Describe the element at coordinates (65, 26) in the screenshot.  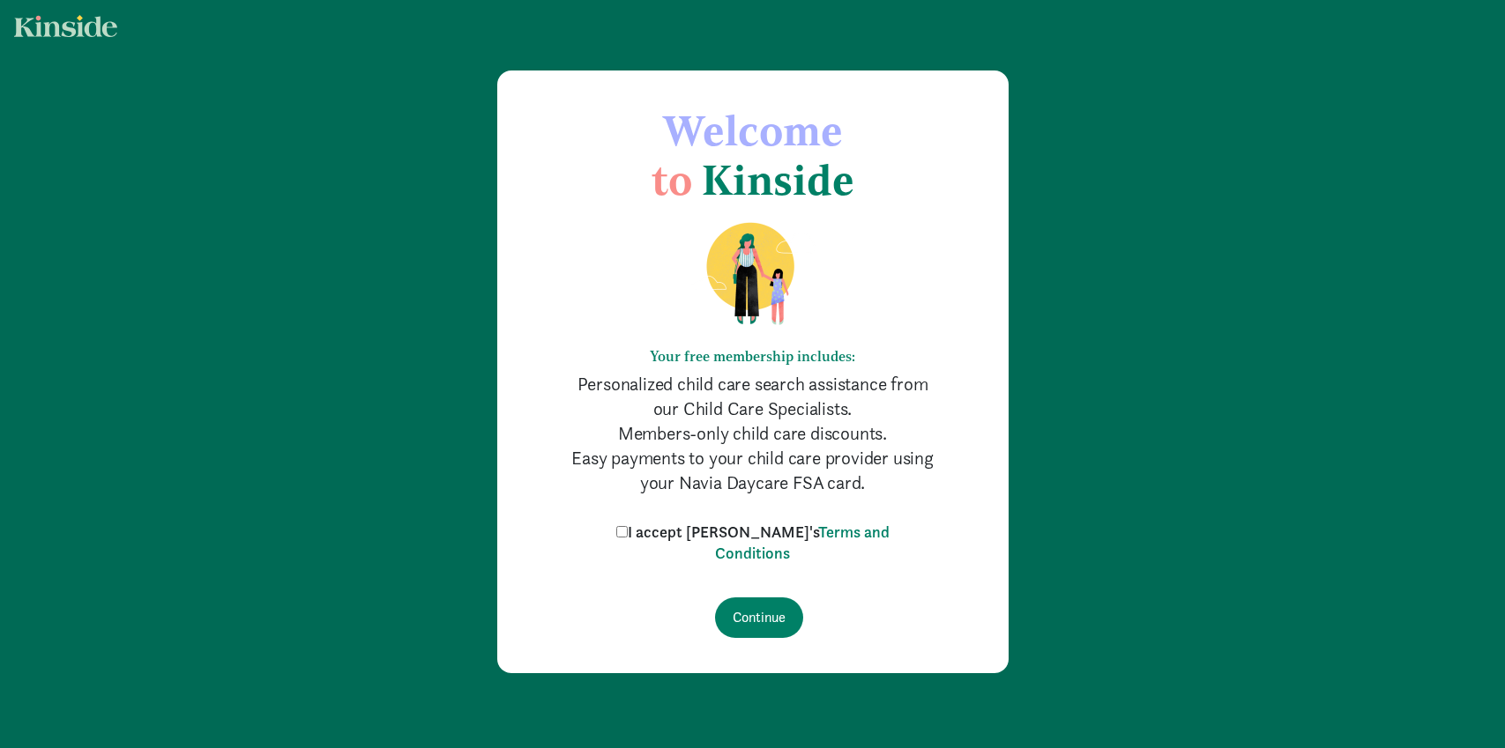
I see `img: light.svg` at that location.